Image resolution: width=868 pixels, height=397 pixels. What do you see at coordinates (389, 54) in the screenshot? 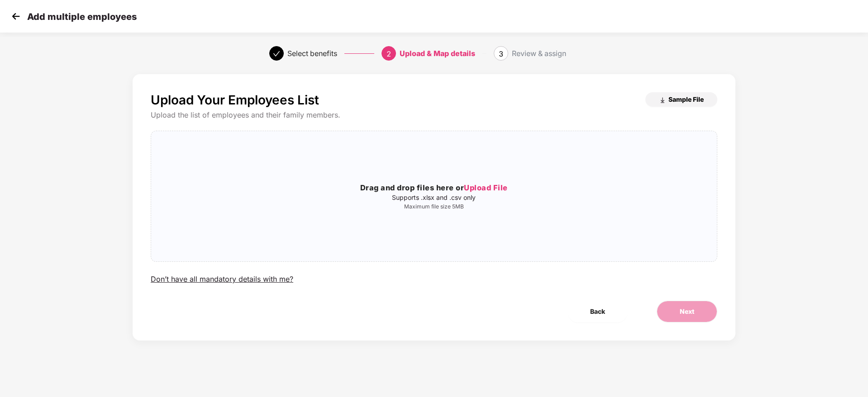
I see `span: 2` at bounding box center [389, 54].